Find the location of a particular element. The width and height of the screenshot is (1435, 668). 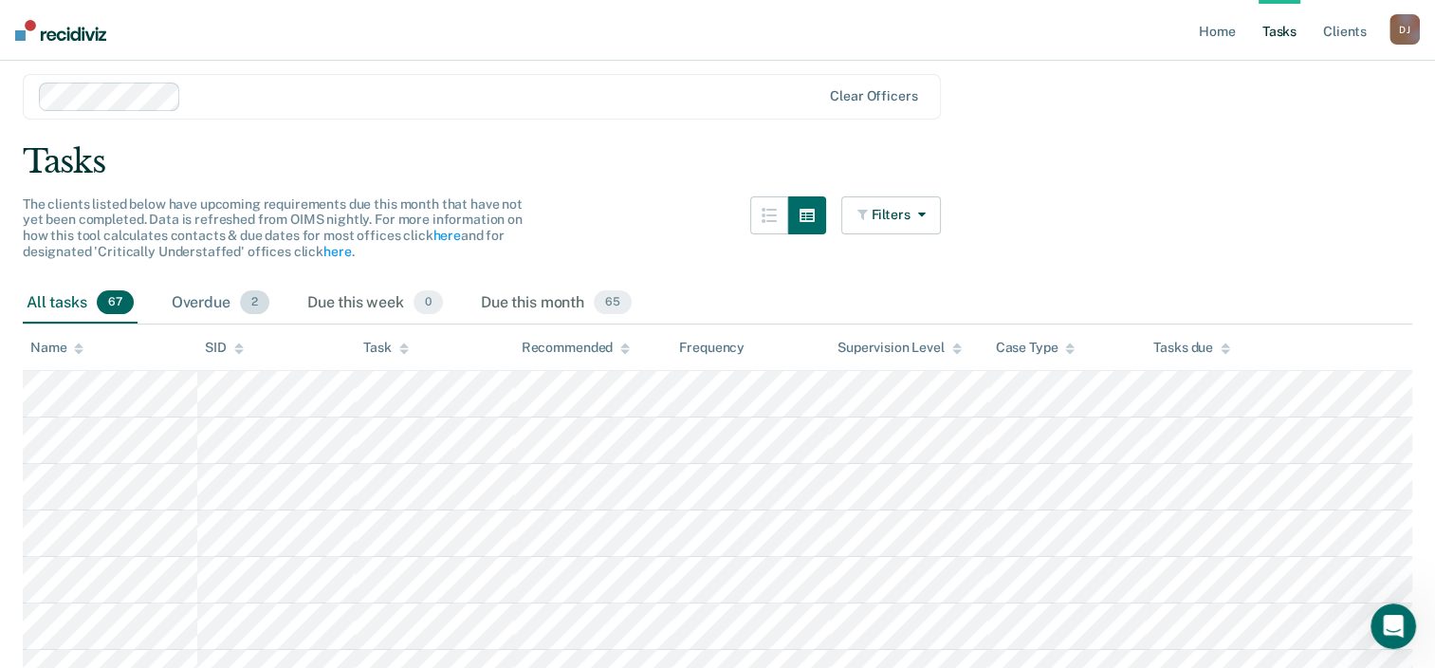

div: Frequency is located at coordinates (711, 347).